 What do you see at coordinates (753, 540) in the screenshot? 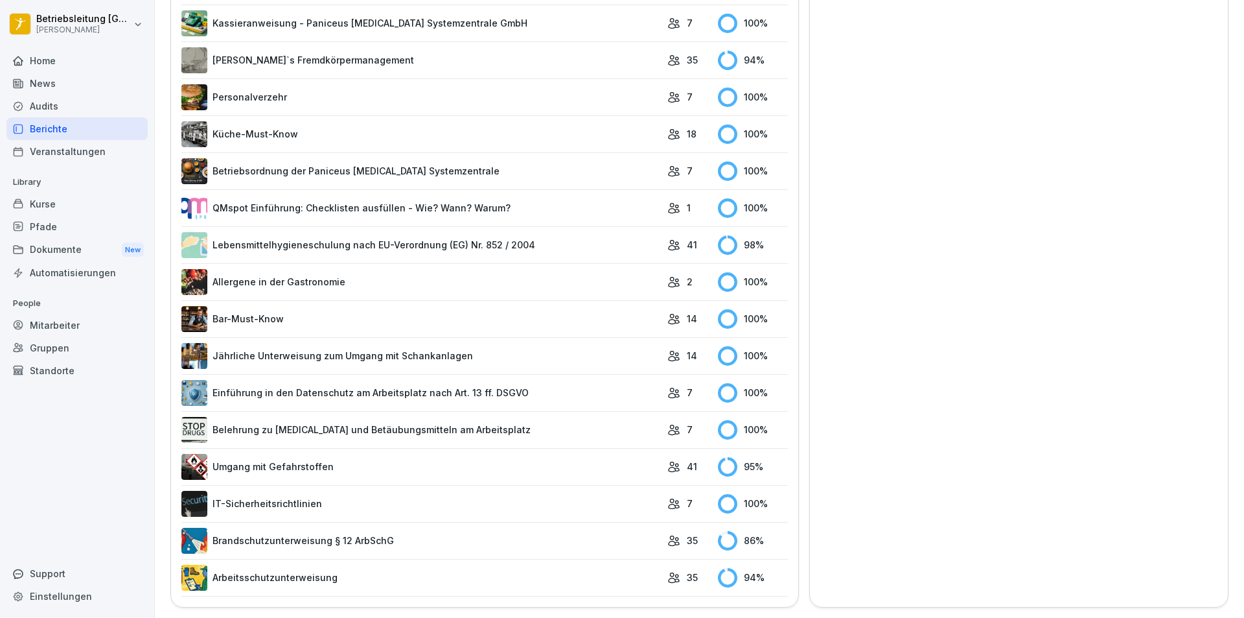
I see `div: 86 %` at bounding box center [753, 540].